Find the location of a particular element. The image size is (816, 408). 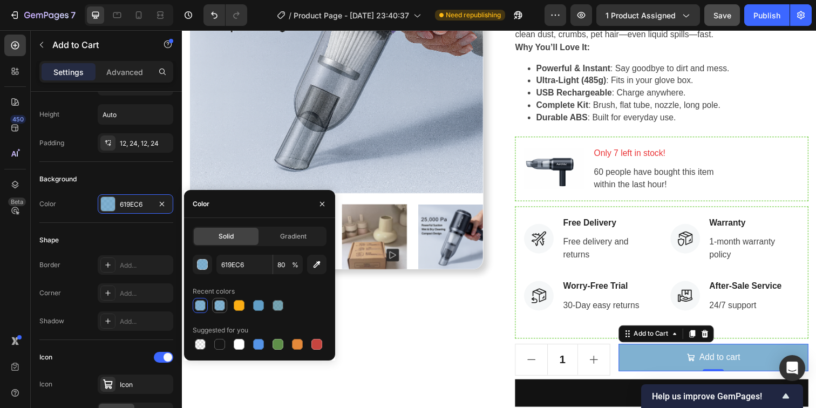

span: 1 product assigned is located at coordinates (641, 15).